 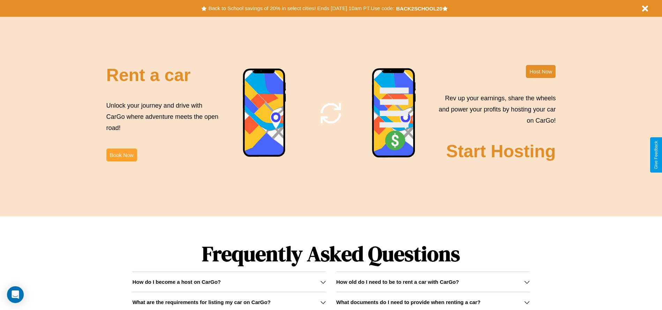 What do you see at coordinates (409, 302) in the screenshot?
I see `h3: What documents do I need to provide when renting a car?` at bounding box center [409, 302].